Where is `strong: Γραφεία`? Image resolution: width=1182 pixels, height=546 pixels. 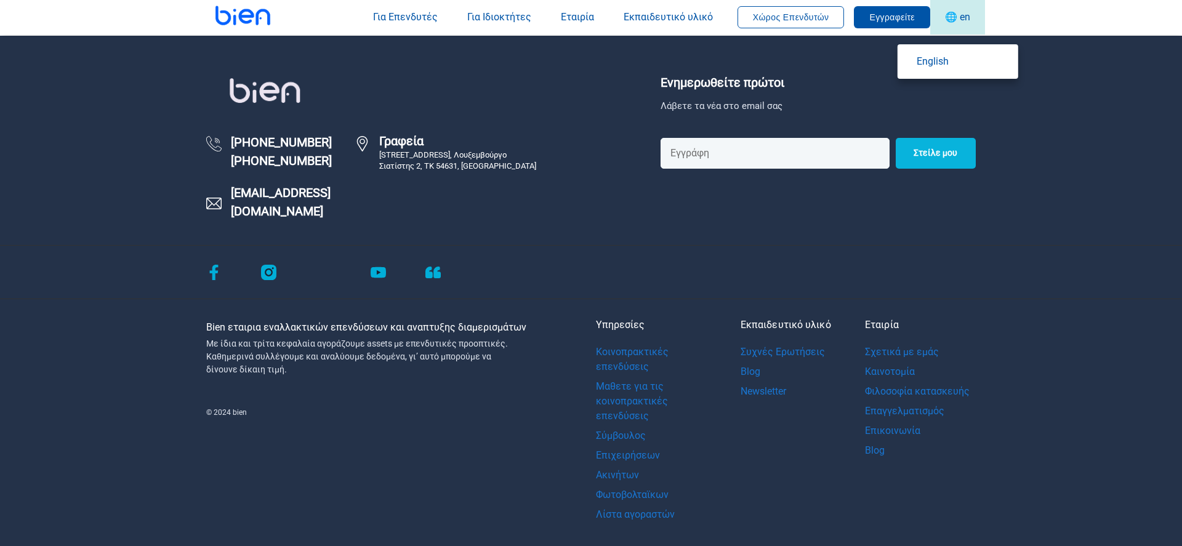
strong: Γραφεία is located at coordinates (457, 141).